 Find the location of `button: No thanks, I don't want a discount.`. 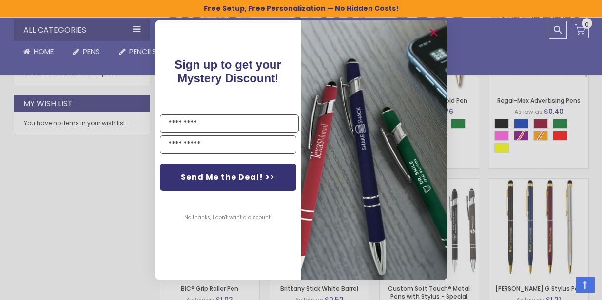

button: No thanks, I don't want a discount. is located at coordinates (227, 218).